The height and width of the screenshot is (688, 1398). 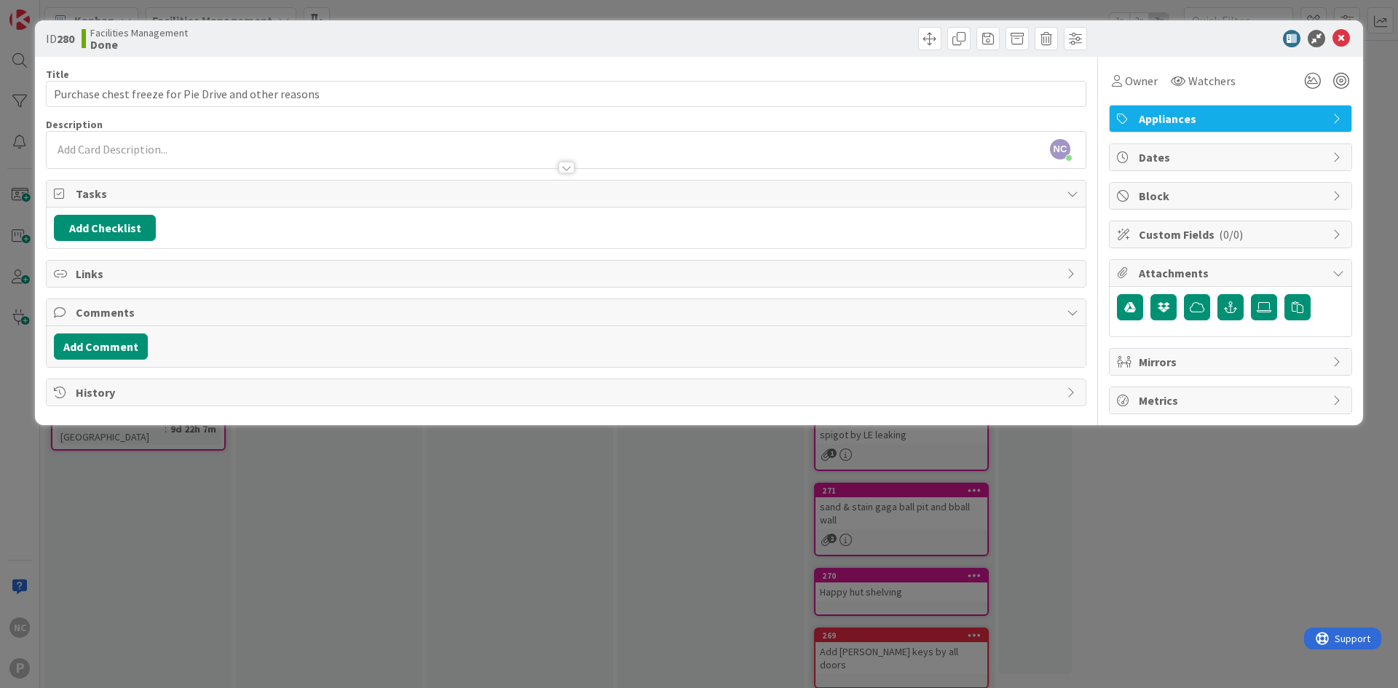 What do you see at coordinates (567, 194) in the screenshot?
I see `span: Tasks` at bounding box center [567, 194].